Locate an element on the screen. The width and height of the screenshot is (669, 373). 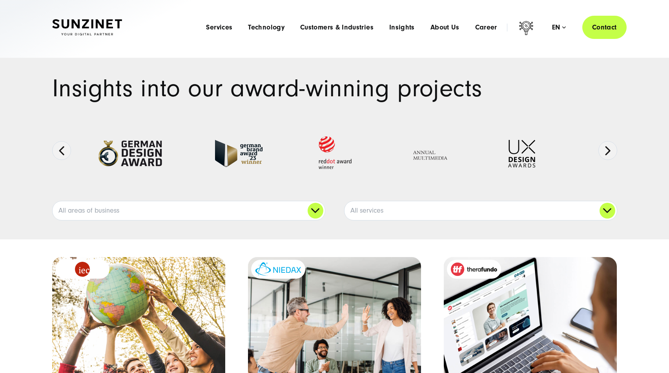
a: Customers & Industries is located at coordinates (337, 27).